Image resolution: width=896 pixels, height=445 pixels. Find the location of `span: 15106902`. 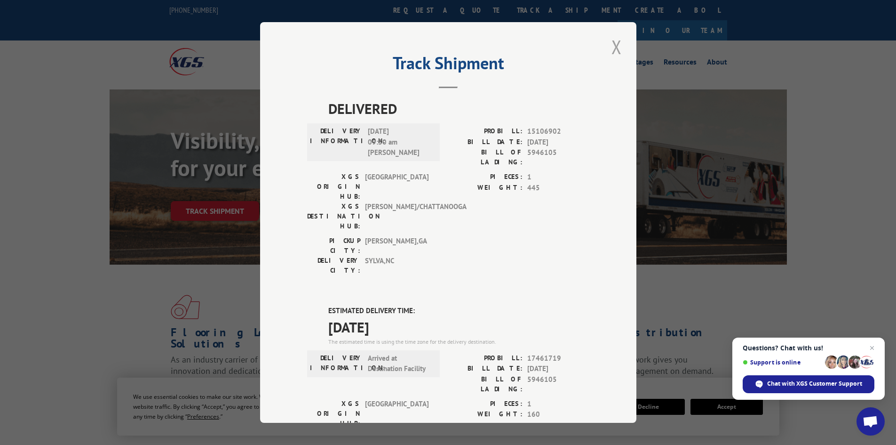

span: 15106902 is located at coordinates (559, 131).